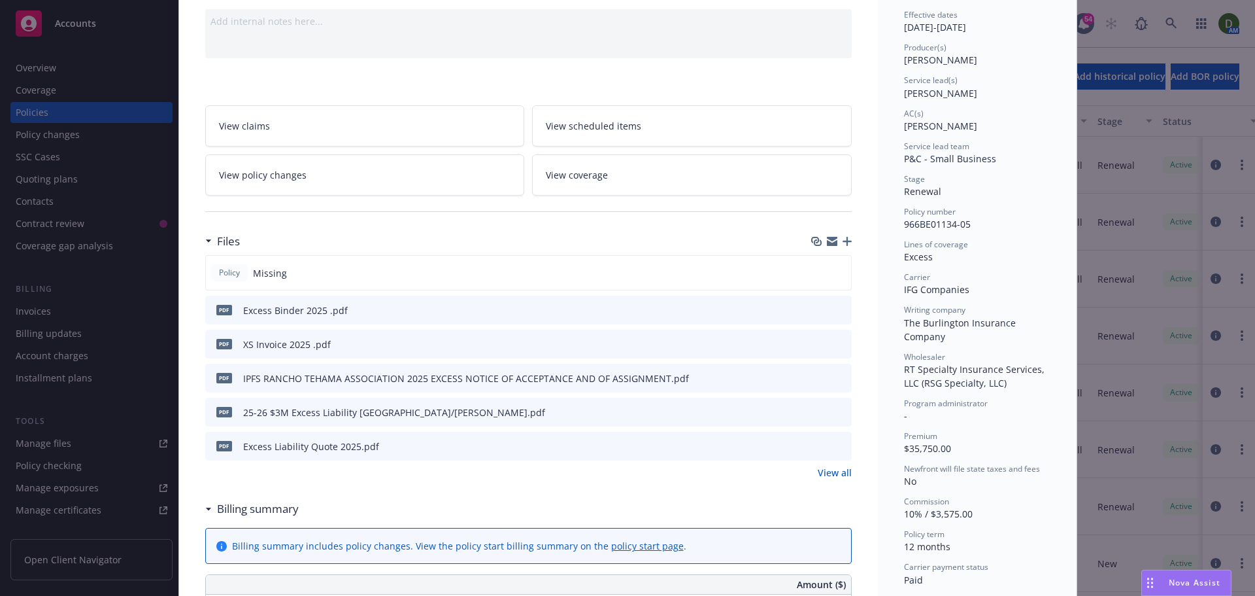  I want to click on div: Excess, so click(977, 256).